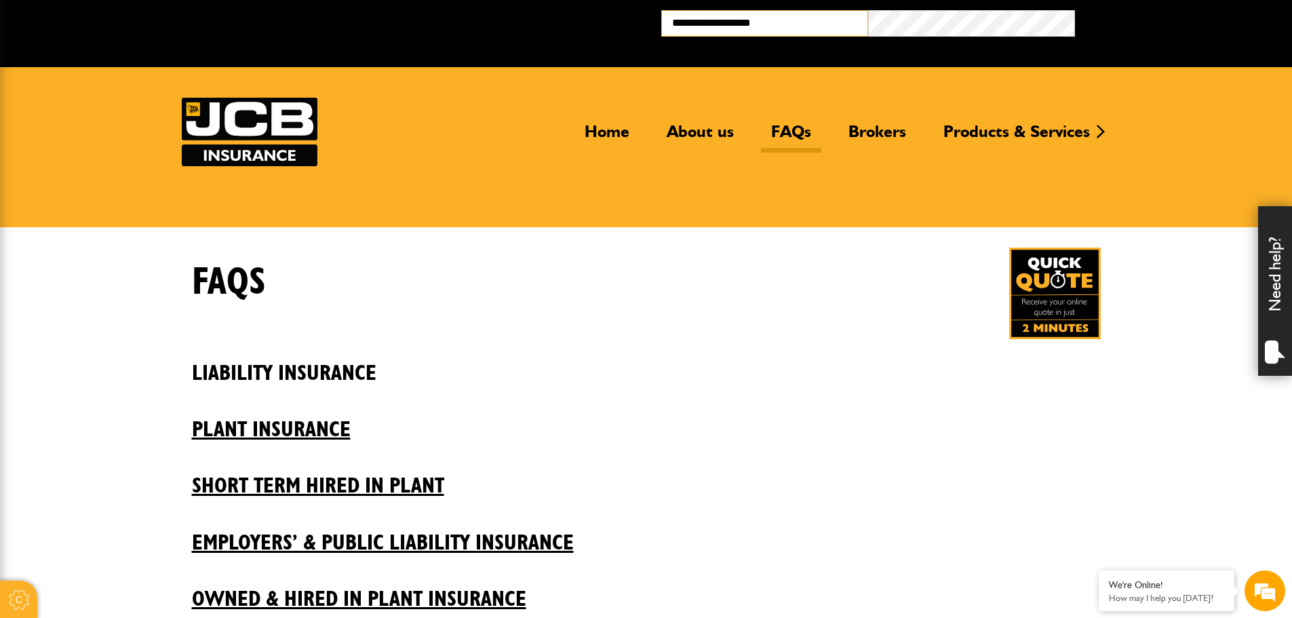 Image resolution: width=1292 pixels, height=618 pixels. Describe the element at coordinates (791, 137) in the screenshot. I see `a: FAQs` at that location.